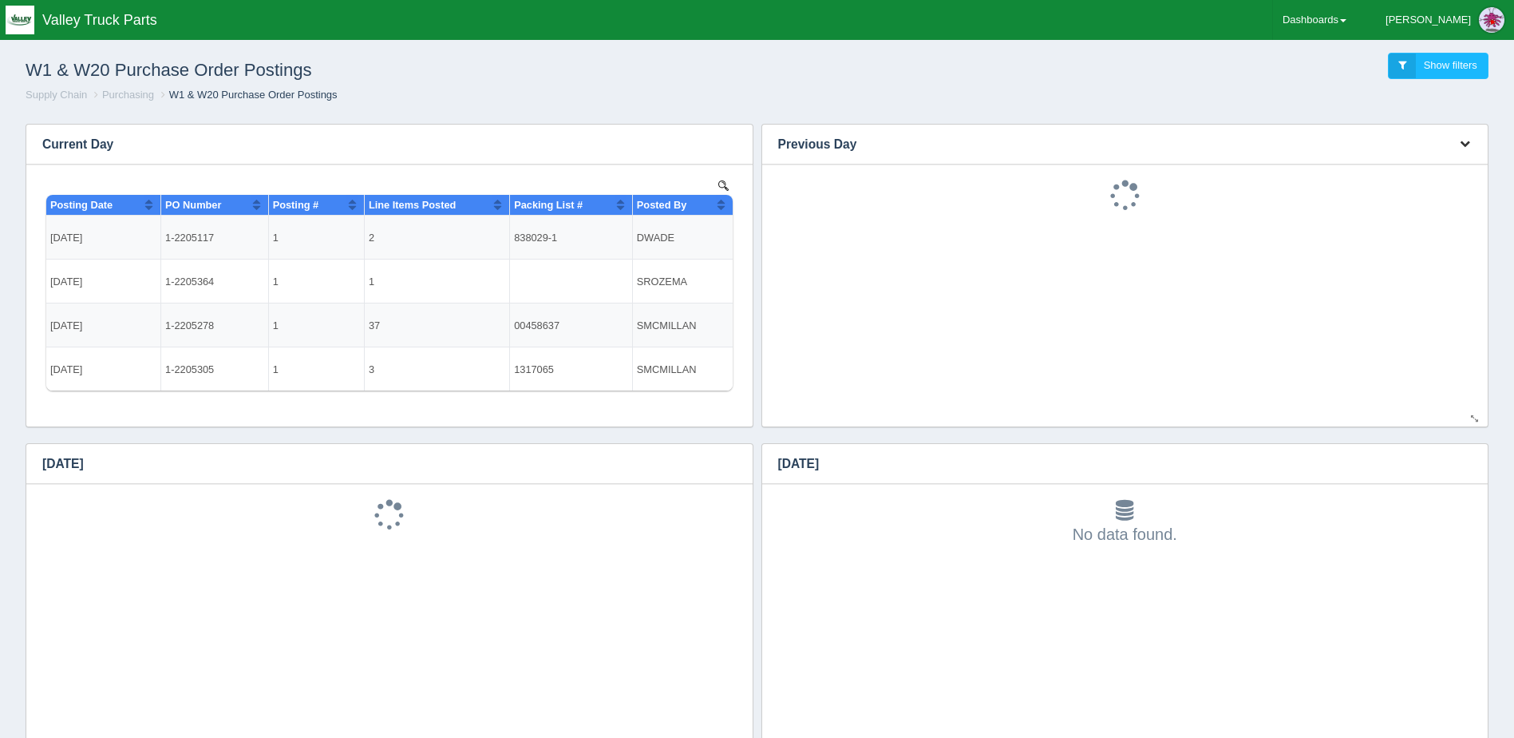 This screenshot has width=1514, height=738. What do you see at coordinates (172, 188) in the screenshot?
I see `td: 1-2205305` at bounding box center [172, 188].